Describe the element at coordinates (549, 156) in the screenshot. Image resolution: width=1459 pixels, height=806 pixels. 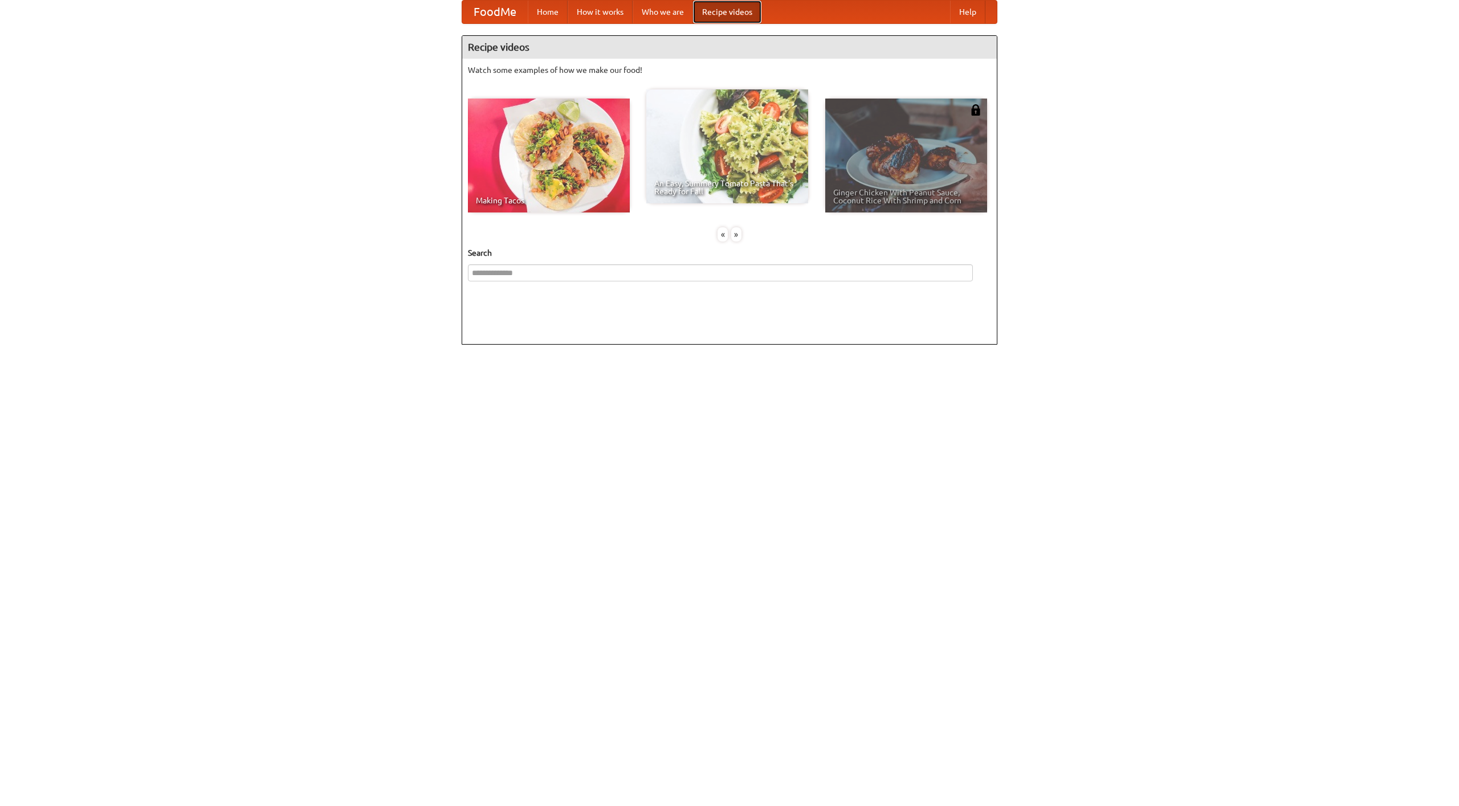
I see `a: Making Tacos` at that location.